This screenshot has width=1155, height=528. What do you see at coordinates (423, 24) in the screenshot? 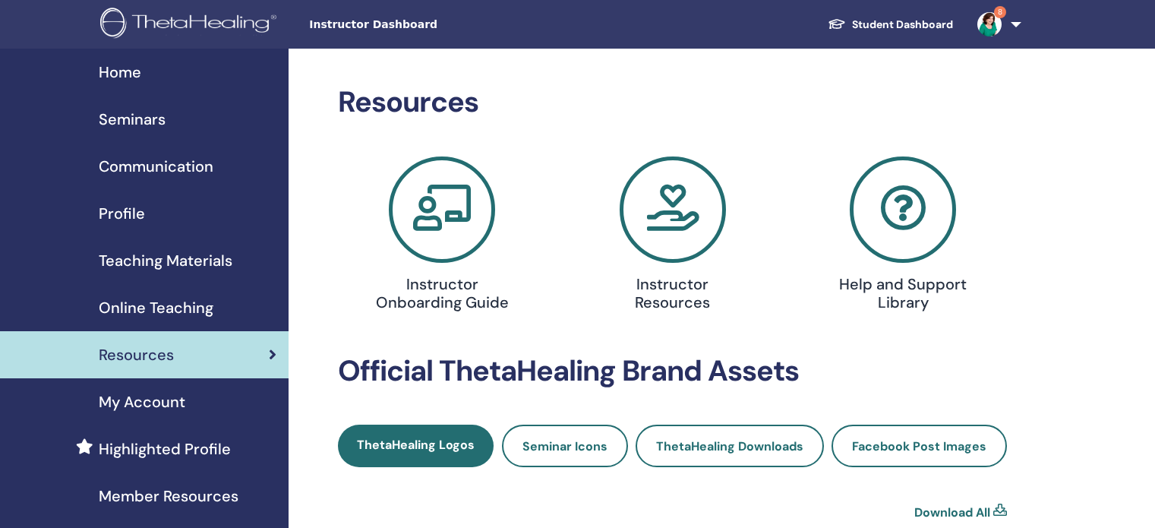
I see `span: Instructor Dashboard` at bounding box center [423, 24].